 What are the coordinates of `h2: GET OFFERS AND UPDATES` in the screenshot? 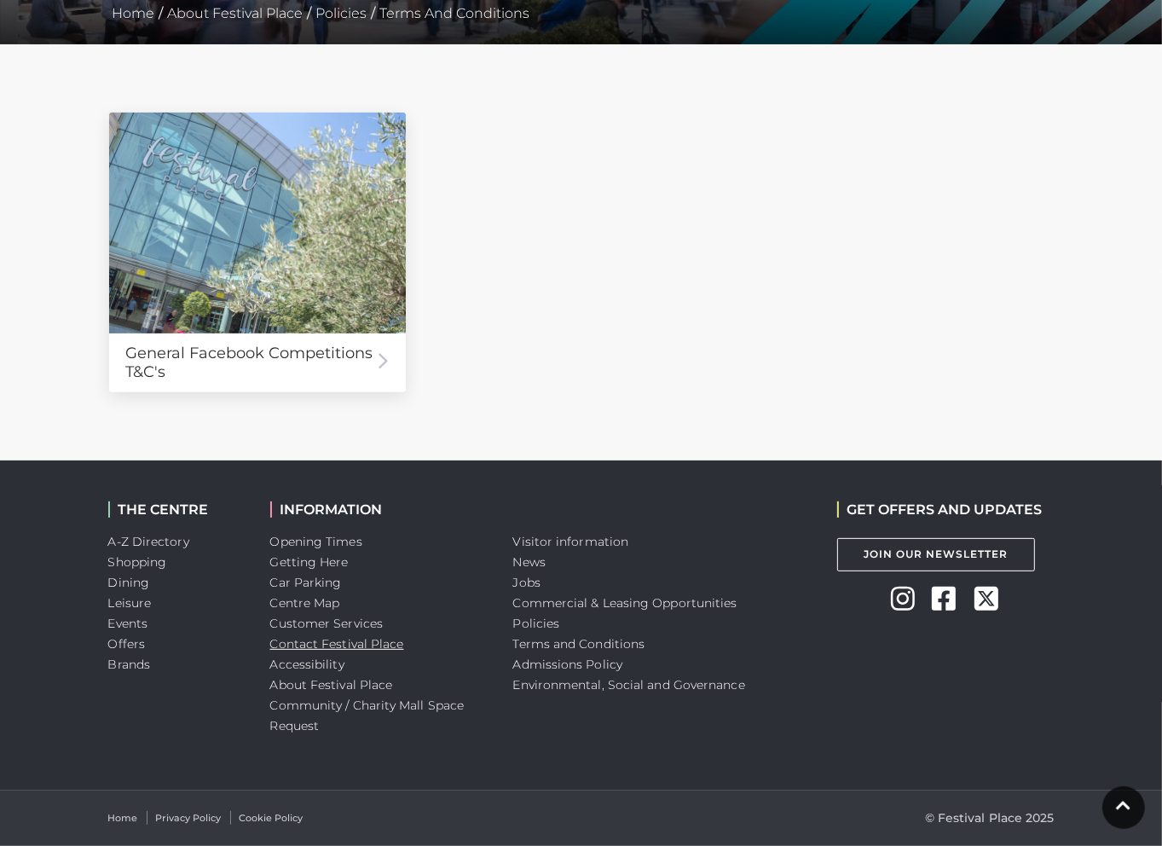 It's located at (940, 509).